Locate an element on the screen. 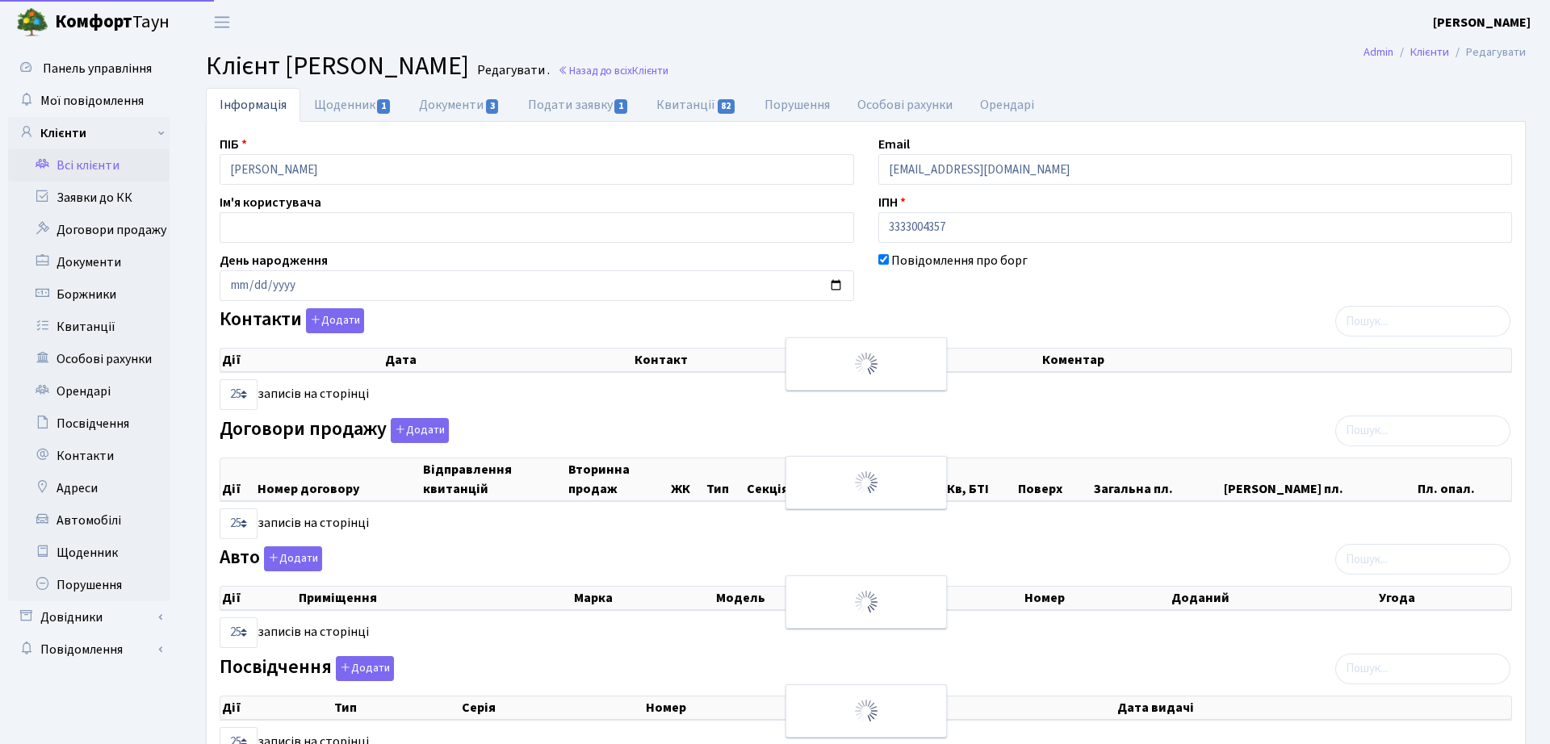  a: Всі клієнти is located at coordinates (89, 165).